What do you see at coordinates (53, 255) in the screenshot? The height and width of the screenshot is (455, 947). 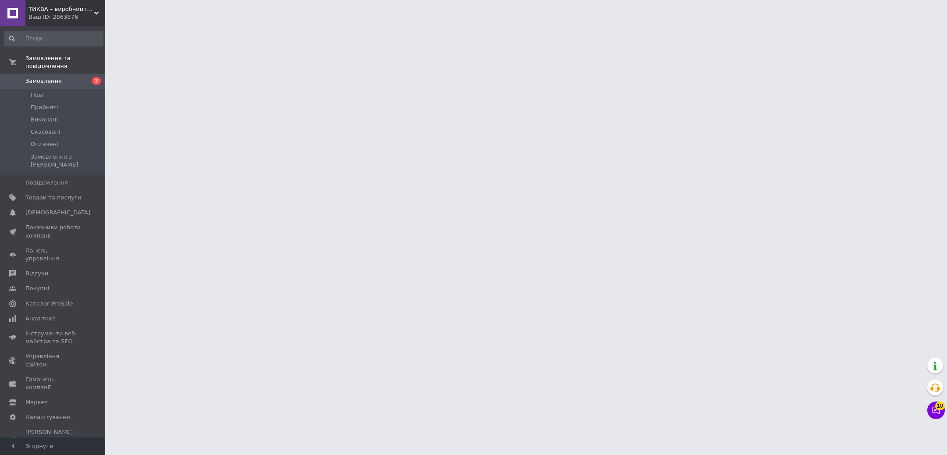 I see `span: Панель управління` at bounding box center [53, 255].